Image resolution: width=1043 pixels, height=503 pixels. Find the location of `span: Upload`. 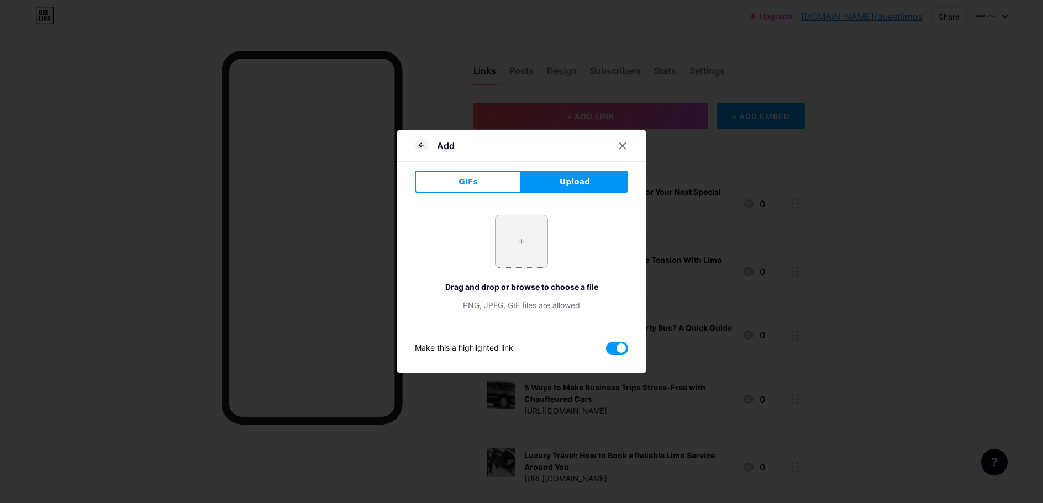

span: Upload is located at coordinates (575, 182).